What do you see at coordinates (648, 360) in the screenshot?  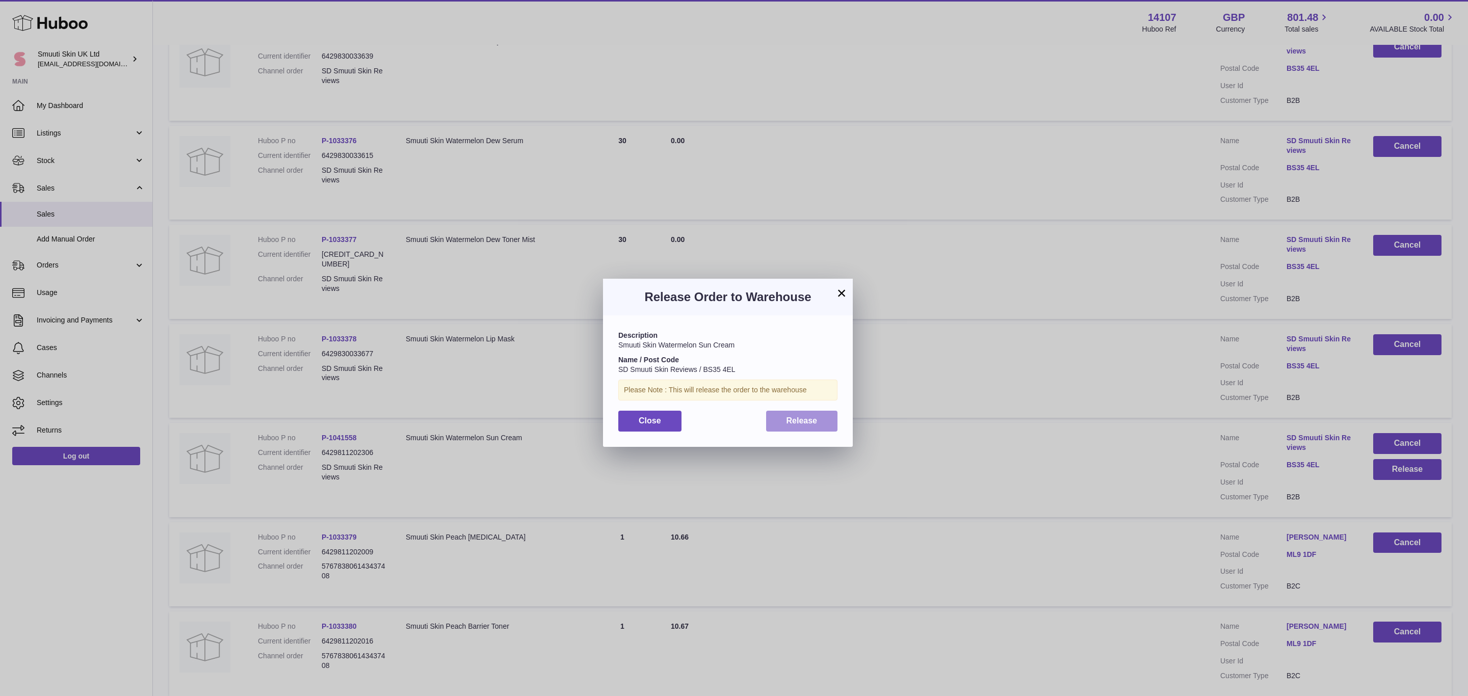 I see `strong: Name / Post Code` at bounding box center [648, 360].